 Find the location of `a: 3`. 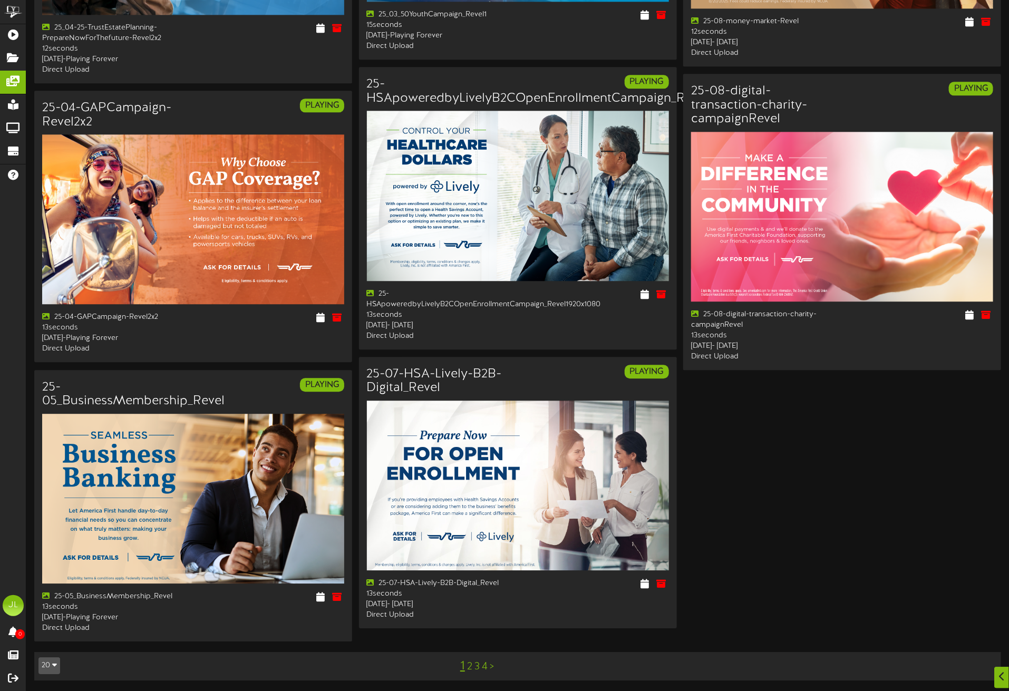

a: 3 is located at coordinates (477, 667).